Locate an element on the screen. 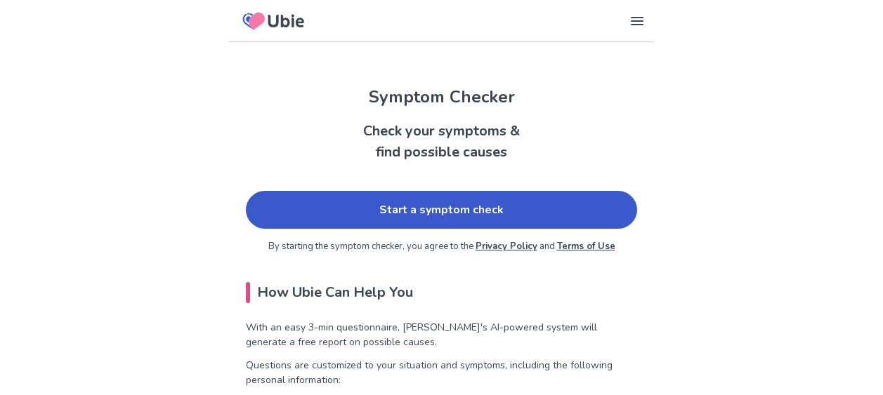  a: Terms of Use is located at coordinates (586, 246).